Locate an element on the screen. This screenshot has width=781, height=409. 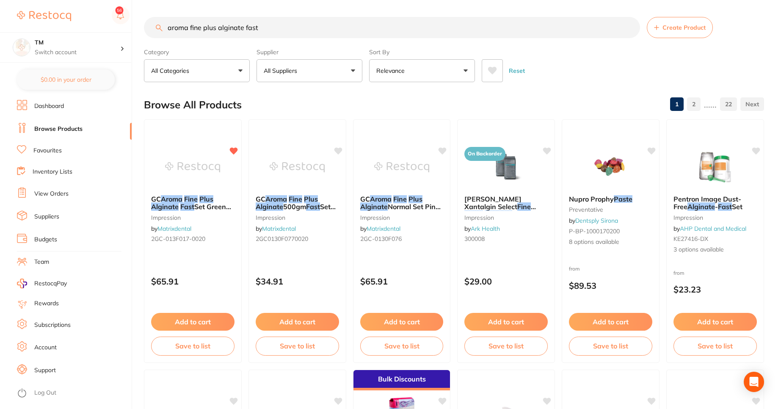
span: Pentron Image Dust-Free is located at coordinates (707, 203).